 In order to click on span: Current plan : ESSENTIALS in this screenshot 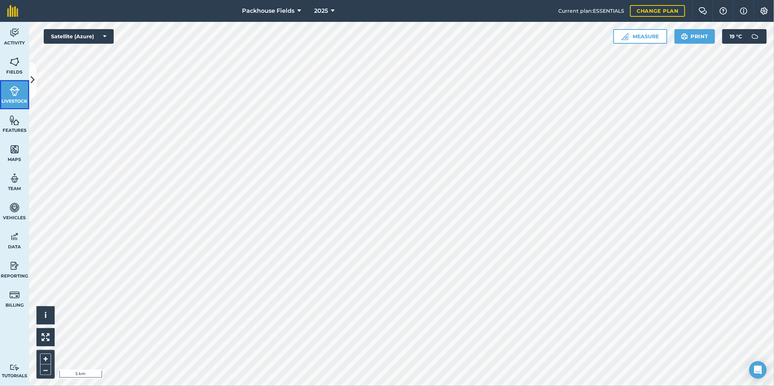, I will do `click(591, 11)`.